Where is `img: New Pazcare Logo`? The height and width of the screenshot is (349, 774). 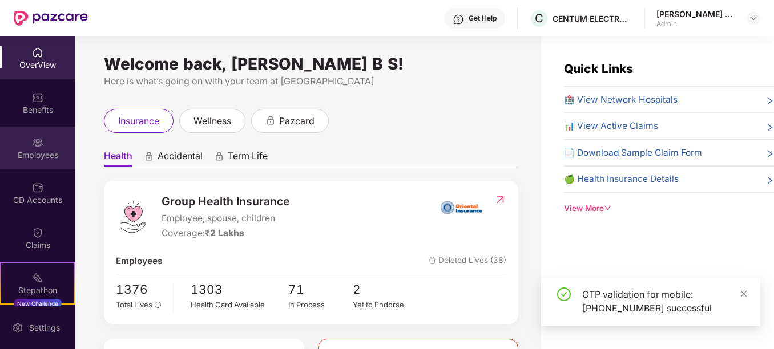
img: New Pazcare Logo is located at coordinates (51, 18).